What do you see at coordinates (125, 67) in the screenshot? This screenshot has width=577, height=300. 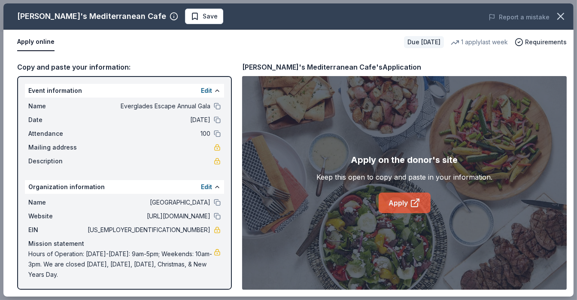 I see `div: Copy and paste your information:` at bounding box center [125, 67].